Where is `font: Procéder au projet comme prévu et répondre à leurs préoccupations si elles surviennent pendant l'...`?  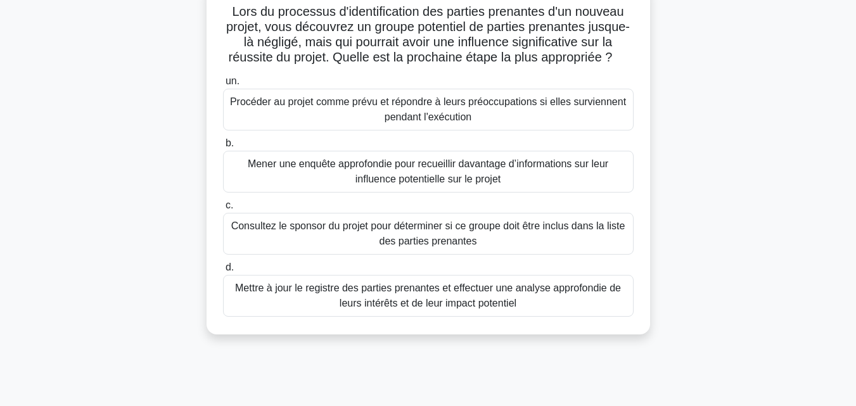
font: Procéder au projet comme prévu et répondre à leurs préoccupations si elles surviennent pendant l'... is located at coordinates (428, 109).